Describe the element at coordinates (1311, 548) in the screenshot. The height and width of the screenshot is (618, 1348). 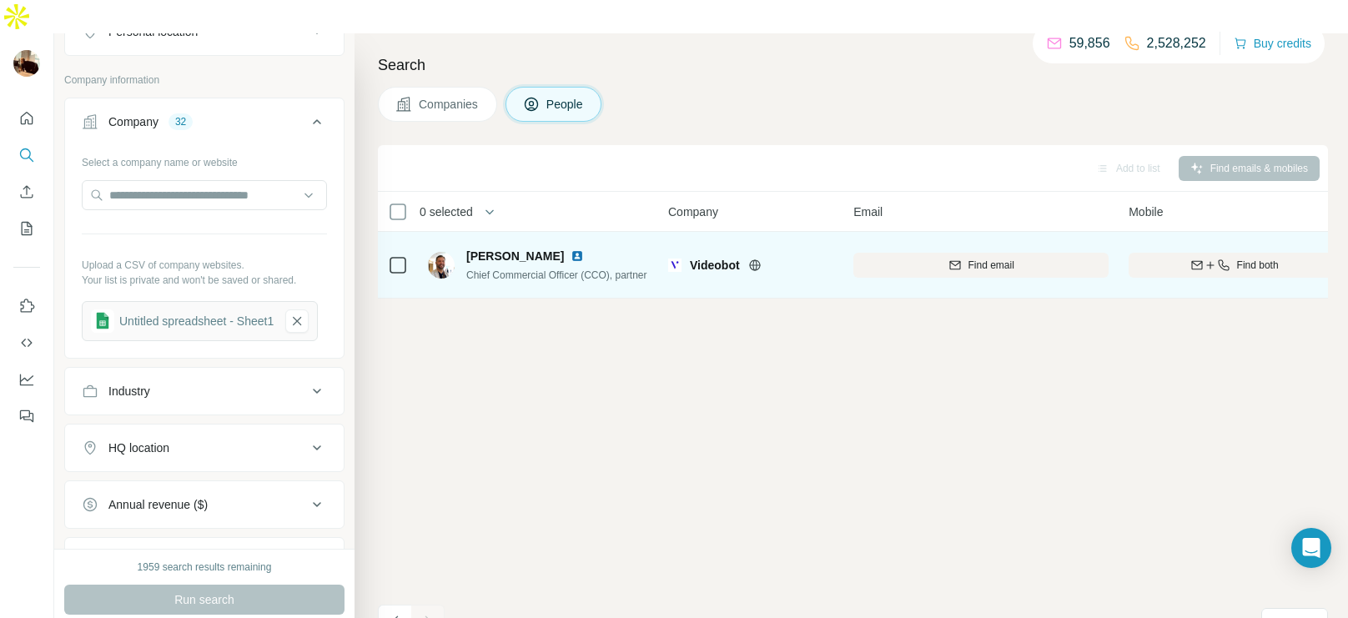
I see `div: Open Intercom Messenger` at that location.